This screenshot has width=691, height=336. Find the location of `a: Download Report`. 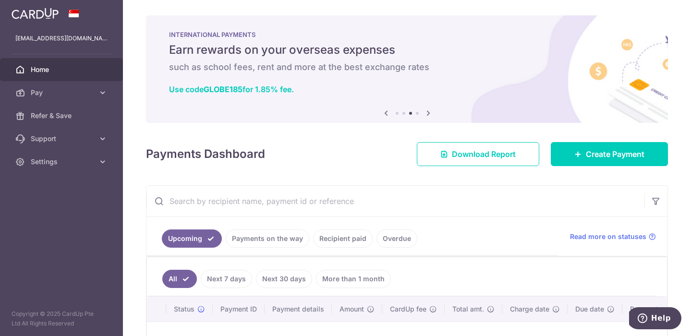

a: Download Report is located at coordinates (478, 154).